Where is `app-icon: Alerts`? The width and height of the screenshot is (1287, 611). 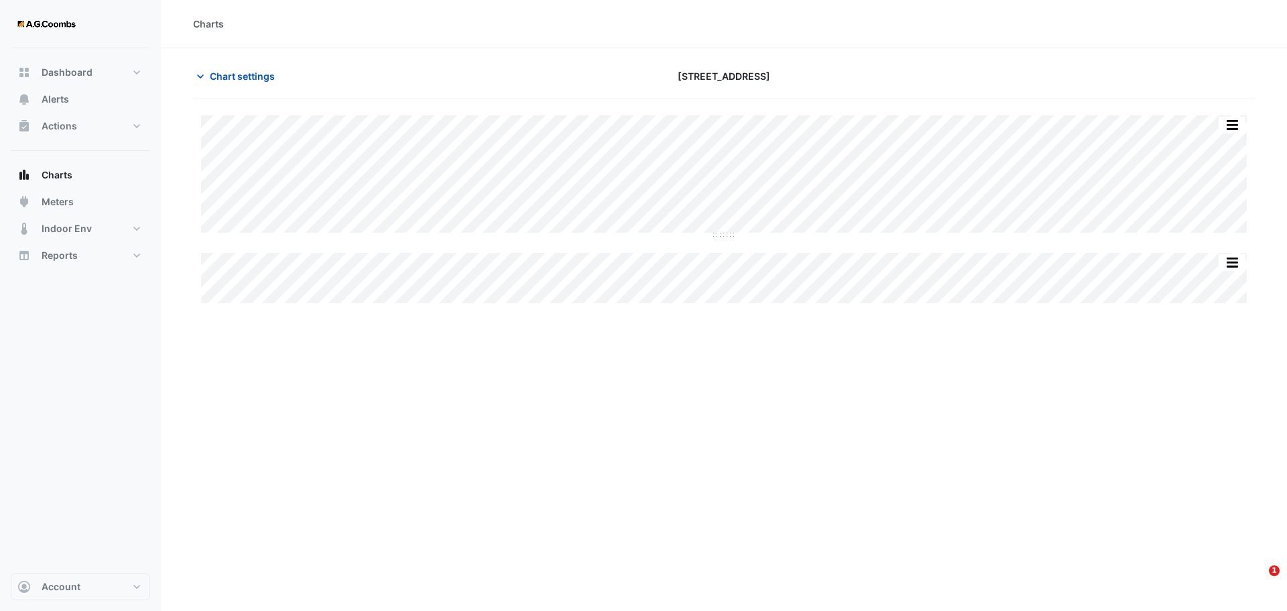 app-icon: Alerts is located at coordinates (24, 99).